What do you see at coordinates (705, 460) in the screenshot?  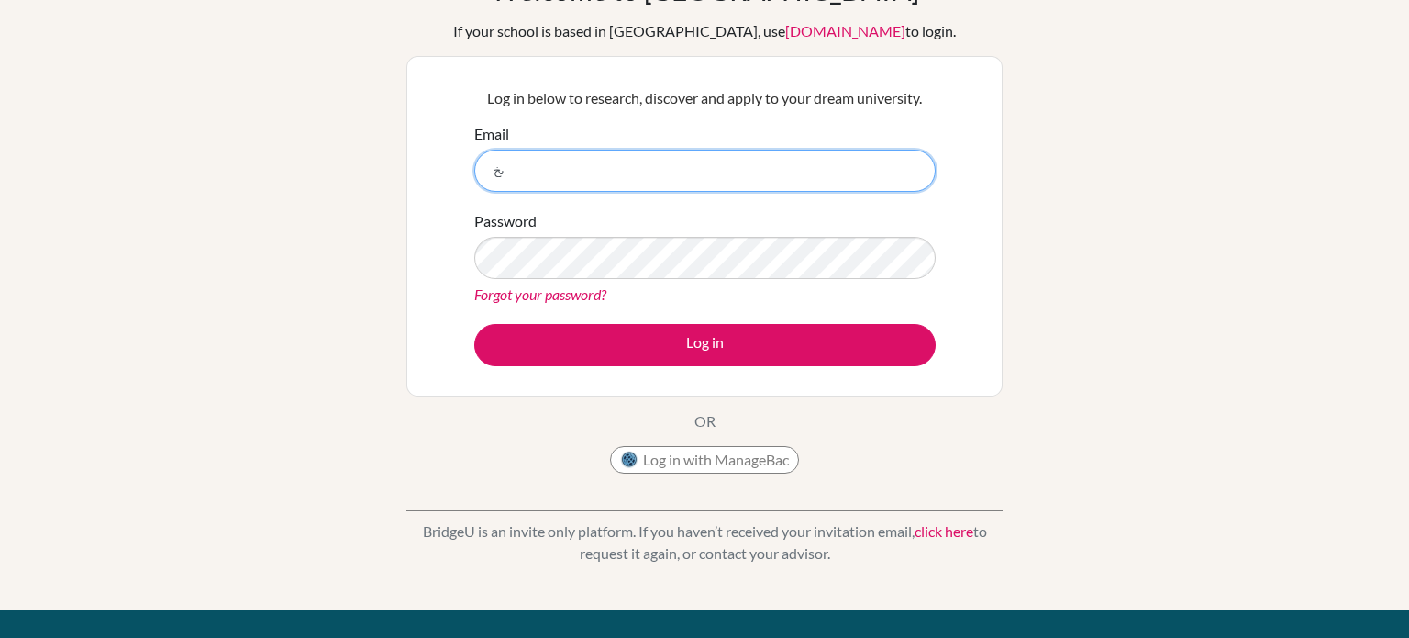 I see `button: Log in with ManageBac` at bounding box center [705, 460].